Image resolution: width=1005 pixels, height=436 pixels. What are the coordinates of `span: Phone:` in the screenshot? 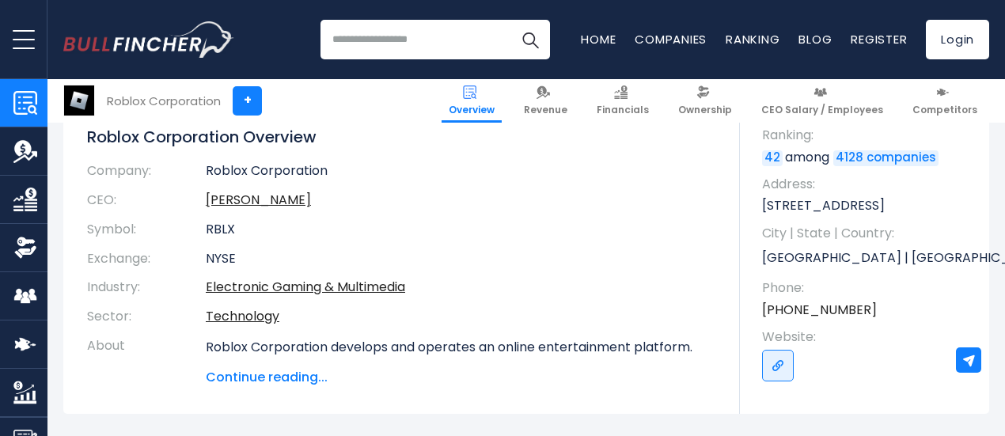 It's located at (867, 288).